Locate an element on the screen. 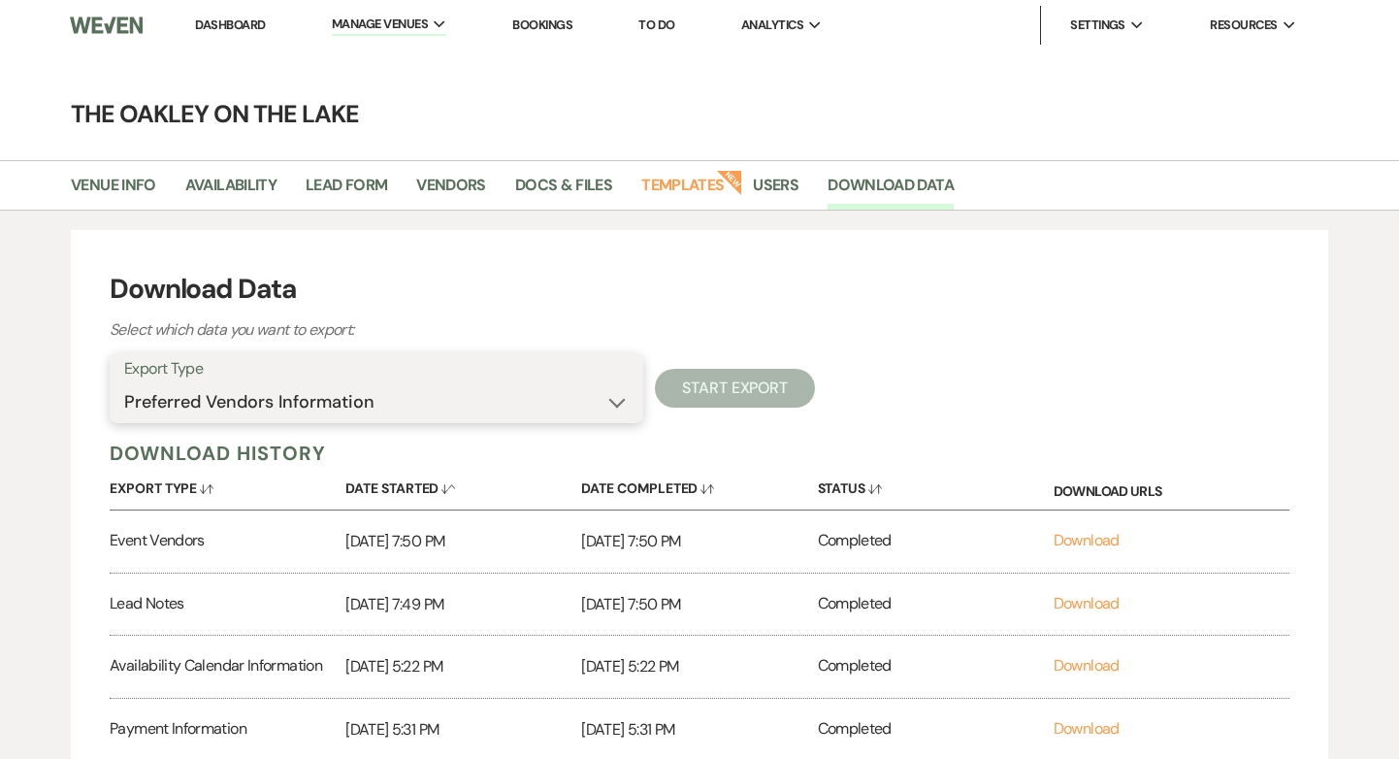 The width and height of the screenshot is (1399, 759). div: Event Vendors is located at coordinates (227, 541).